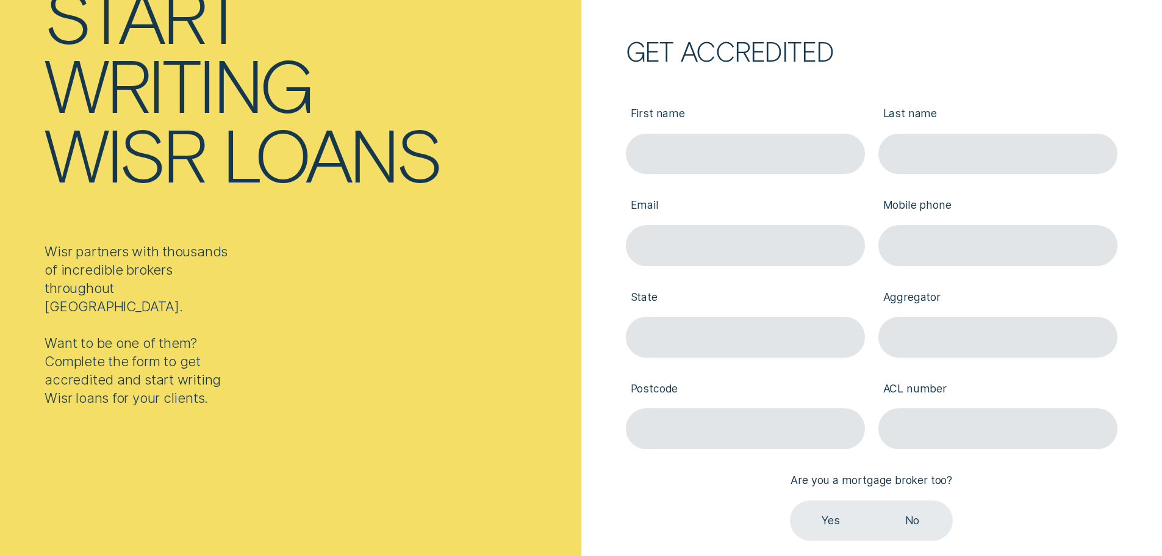  Describe the element at coordinates (745, 114) in the screenshot. I see `label: First name` at that location.